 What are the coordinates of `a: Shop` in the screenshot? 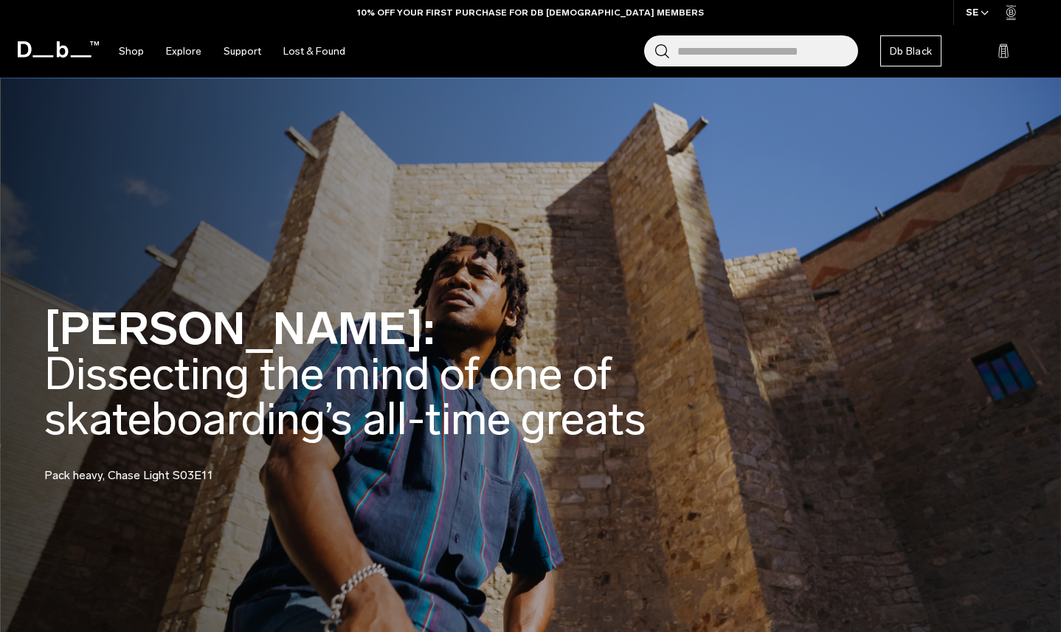 It's located at (131, 51).